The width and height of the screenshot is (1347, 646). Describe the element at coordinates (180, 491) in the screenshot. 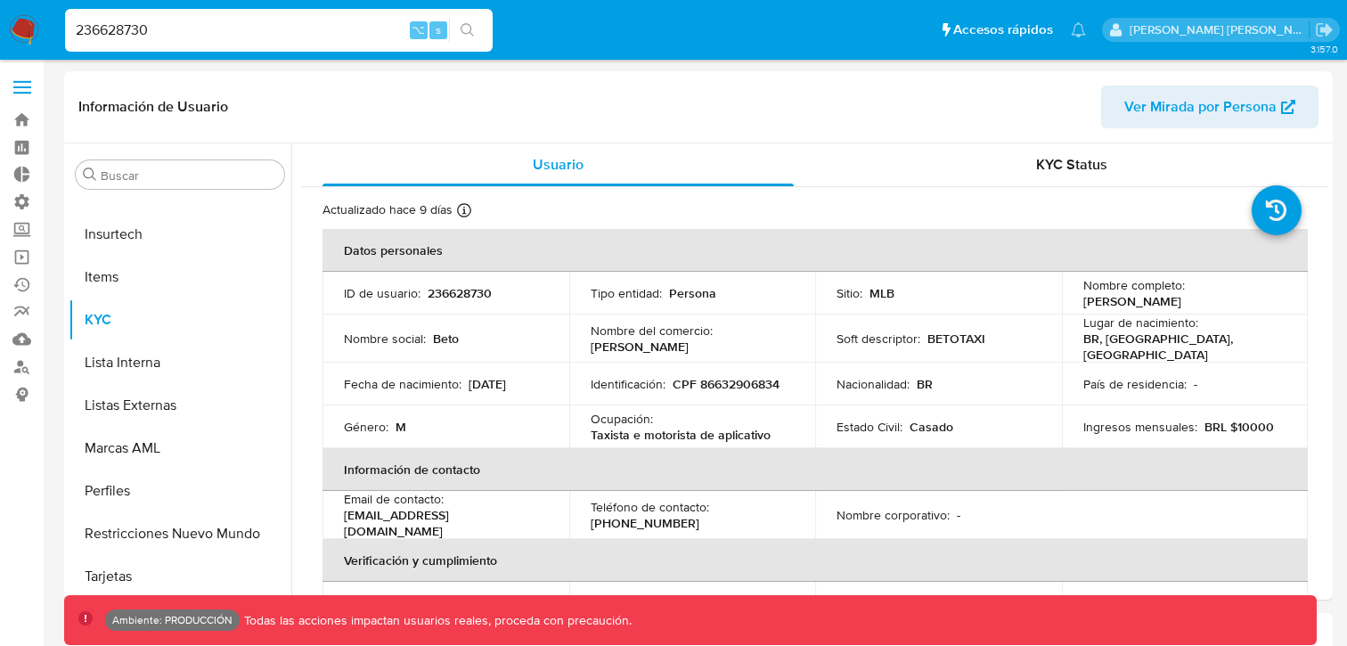

I see `button: Perfiles` at that location.